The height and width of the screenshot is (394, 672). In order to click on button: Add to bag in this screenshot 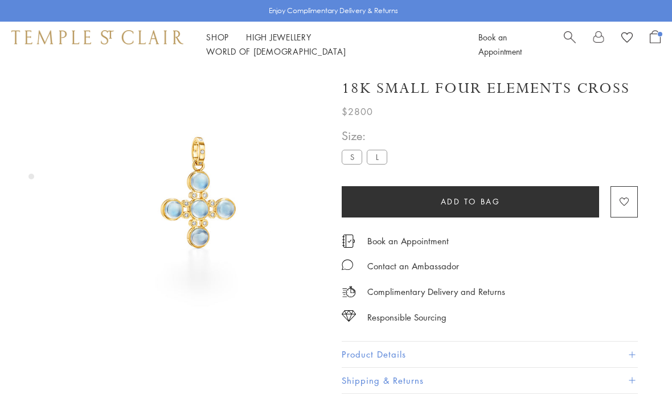, I will do `click(470, 202)`.